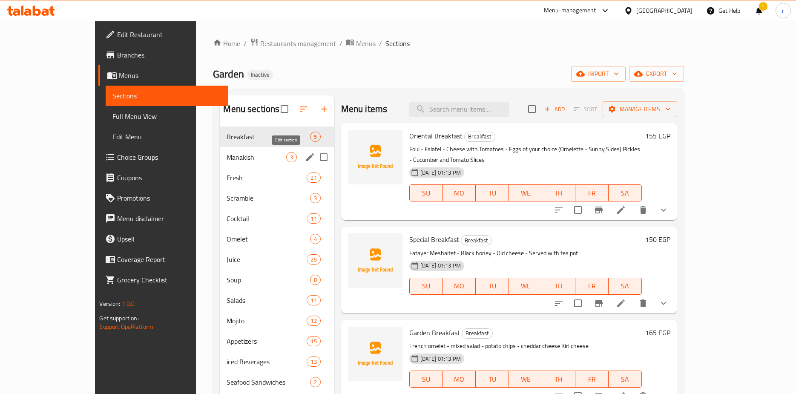  I want to click on button: Manage items, so click(640, 109).